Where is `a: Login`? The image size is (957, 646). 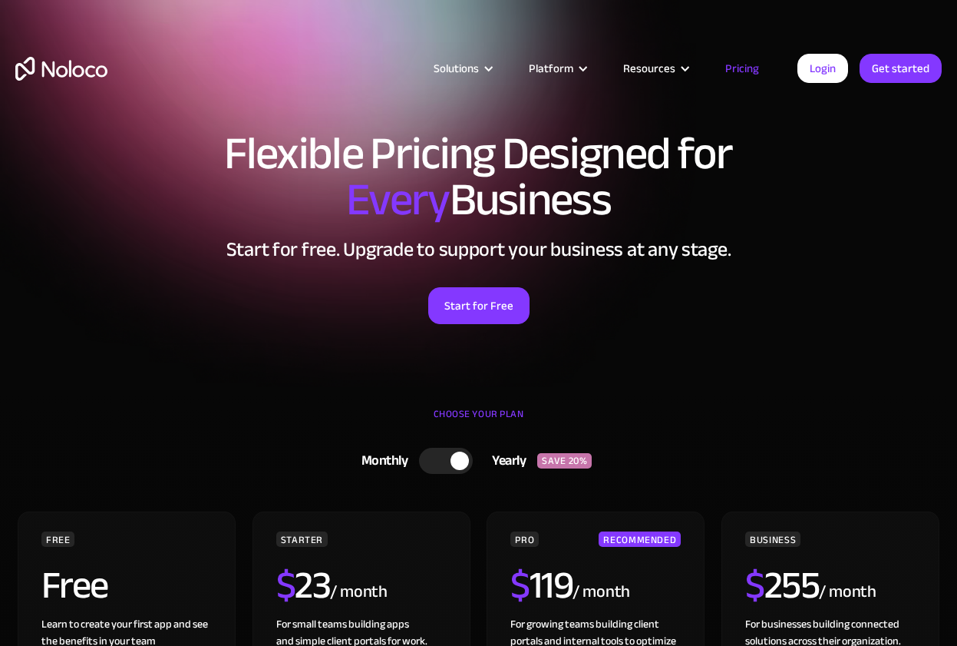 a: Login is located at coordinates (823, 68).